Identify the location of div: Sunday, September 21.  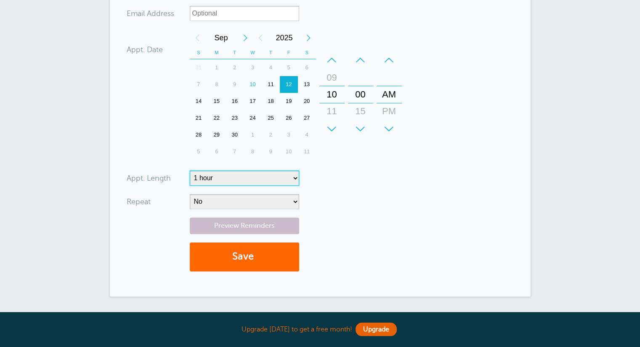
(199, 118).